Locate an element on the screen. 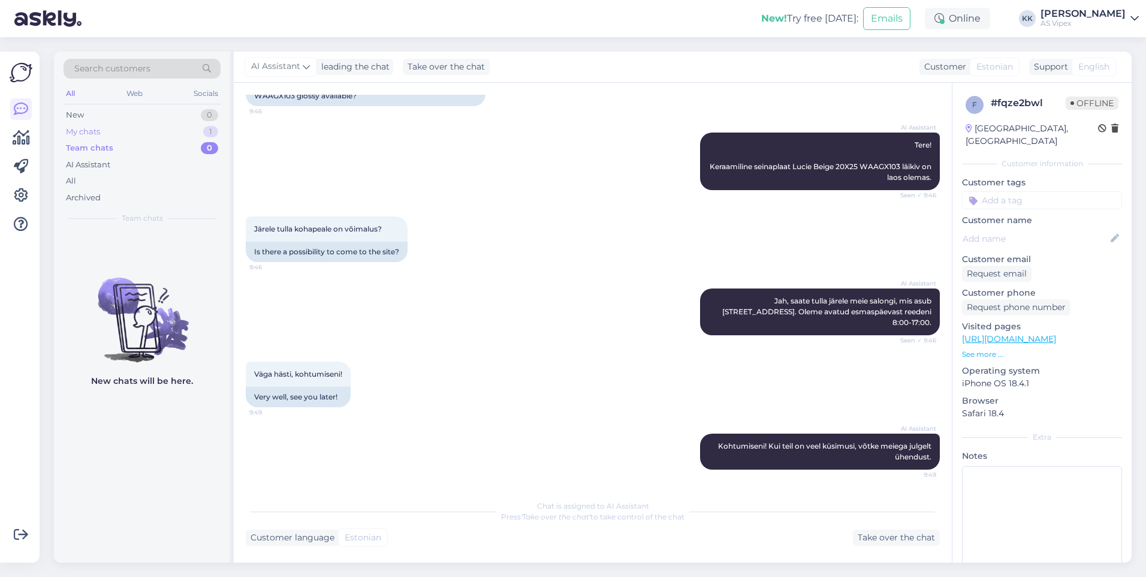  p: Customer phone is located at coordinates (1042, 293).